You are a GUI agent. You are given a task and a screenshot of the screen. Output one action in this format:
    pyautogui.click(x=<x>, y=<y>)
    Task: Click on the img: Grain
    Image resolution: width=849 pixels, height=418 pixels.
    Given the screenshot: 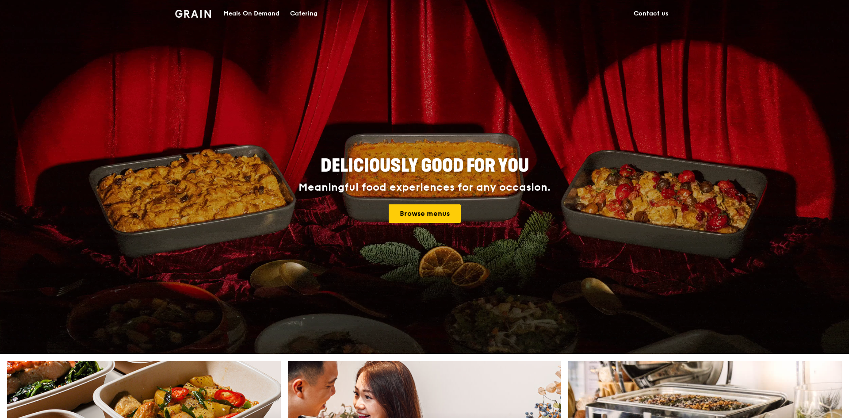 What is the action you would take?
    pyautogui.click(x=193, y=14)
    